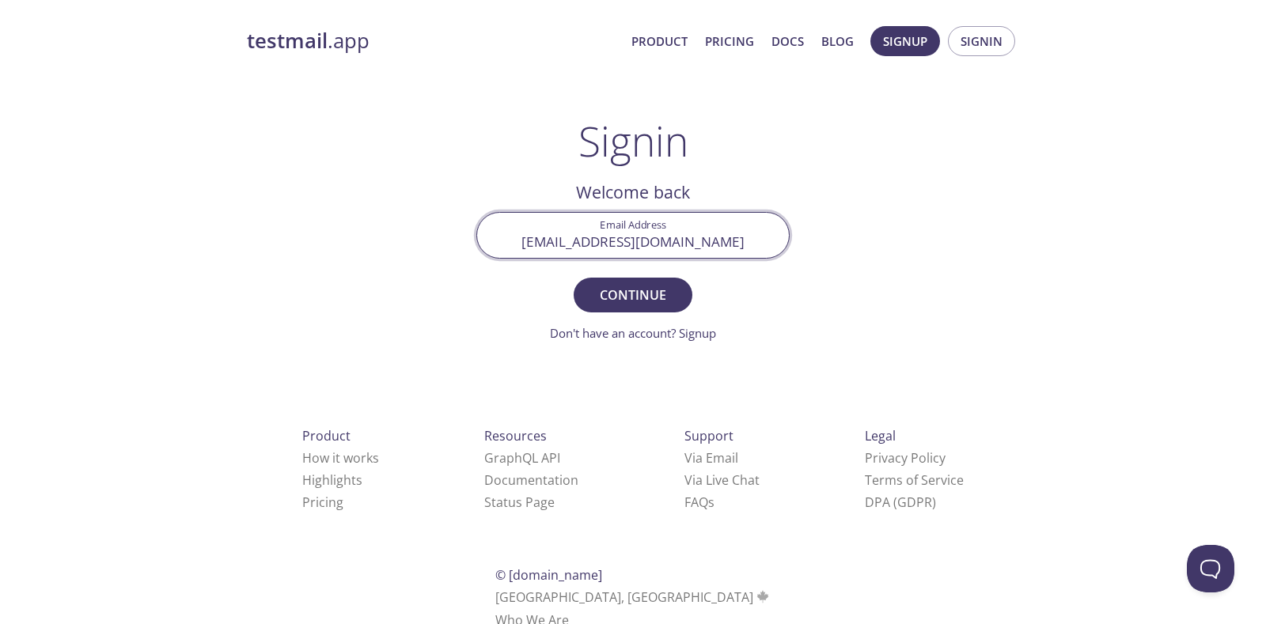 The image size is (1266, 624). I want to click on a: Terms of Service, so click(914, 480).